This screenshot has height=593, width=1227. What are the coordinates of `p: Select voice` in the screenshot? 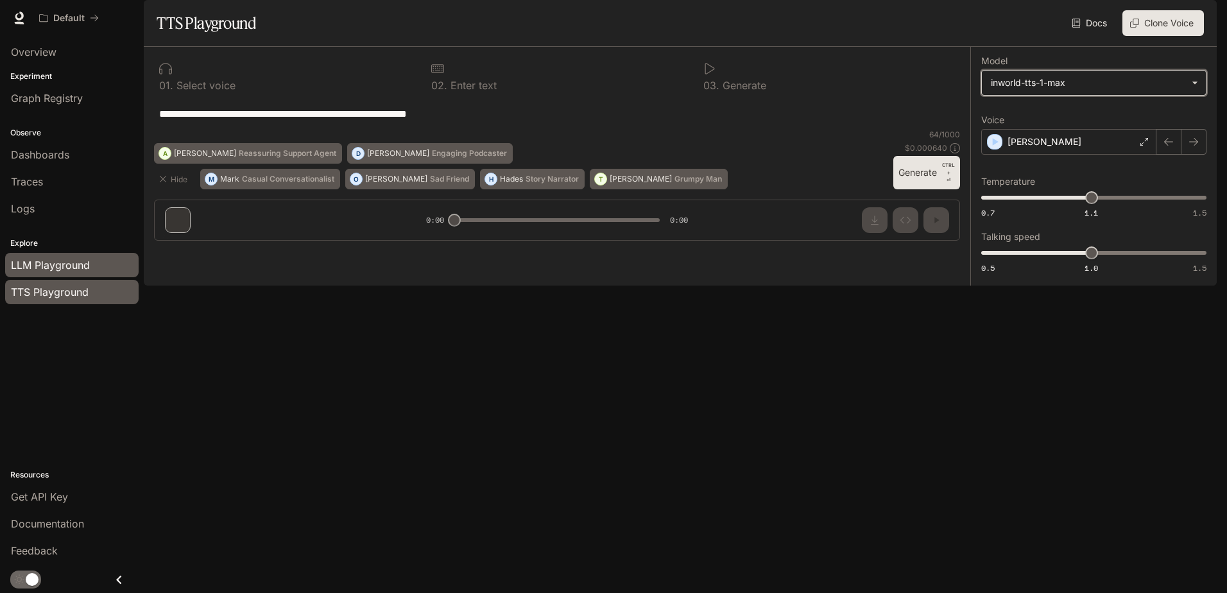 It's located at (204, 85).